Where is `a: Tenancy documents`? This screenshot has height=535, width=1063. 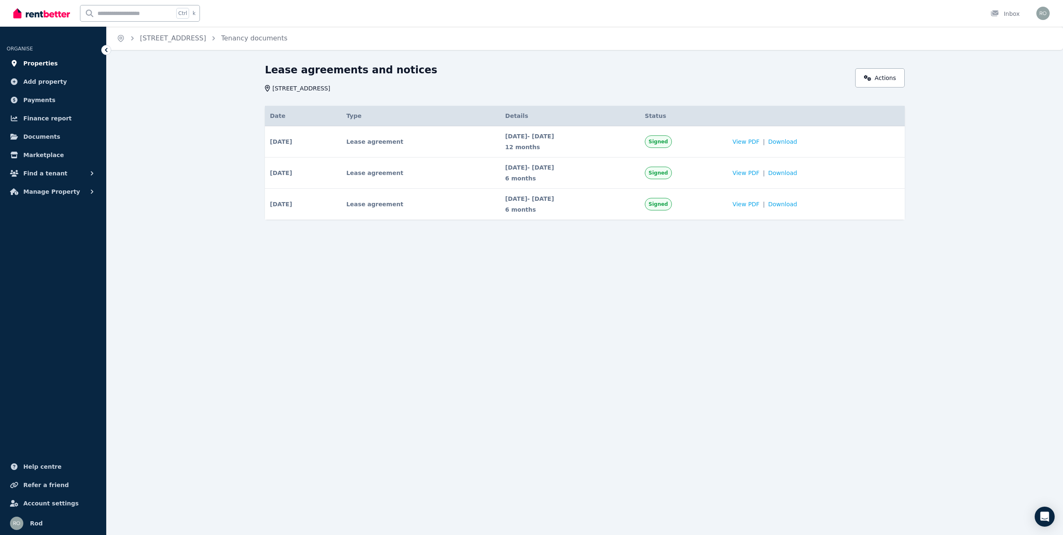 a: Tenancy documents is located at coordinates (254, 38).